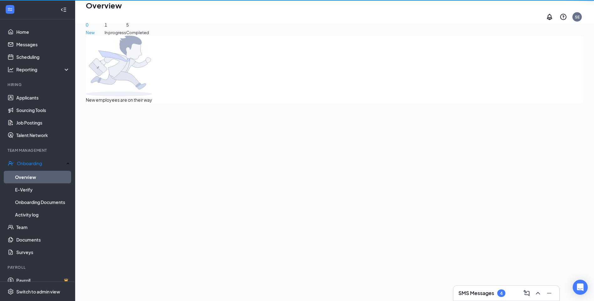 The image size is (594, 301). I want to click on a: Surveys, so click(43, 252).